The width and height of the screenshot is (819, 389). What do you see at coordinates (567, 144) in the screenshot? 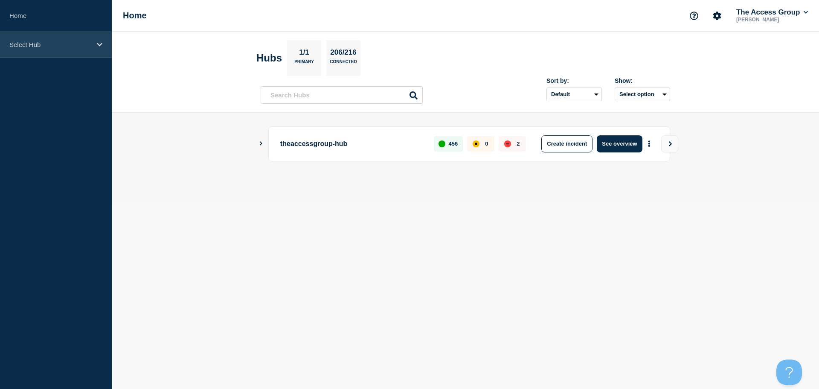
I see `button: Create incident` at bounding box center [567, 144].